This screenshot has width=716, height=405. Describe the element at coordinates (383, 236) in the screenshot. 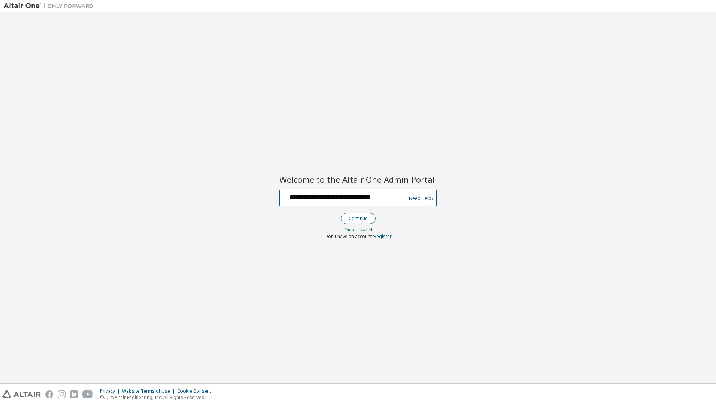

I see `a: Register` at that location.